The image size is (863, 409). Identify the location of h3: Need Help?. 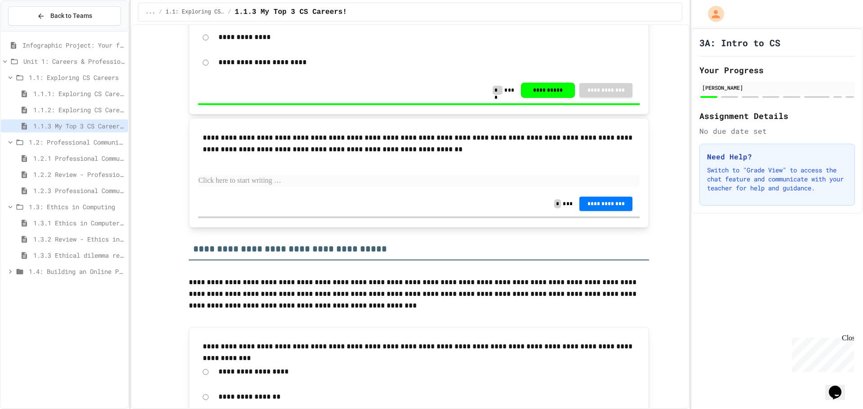
(777, 157).